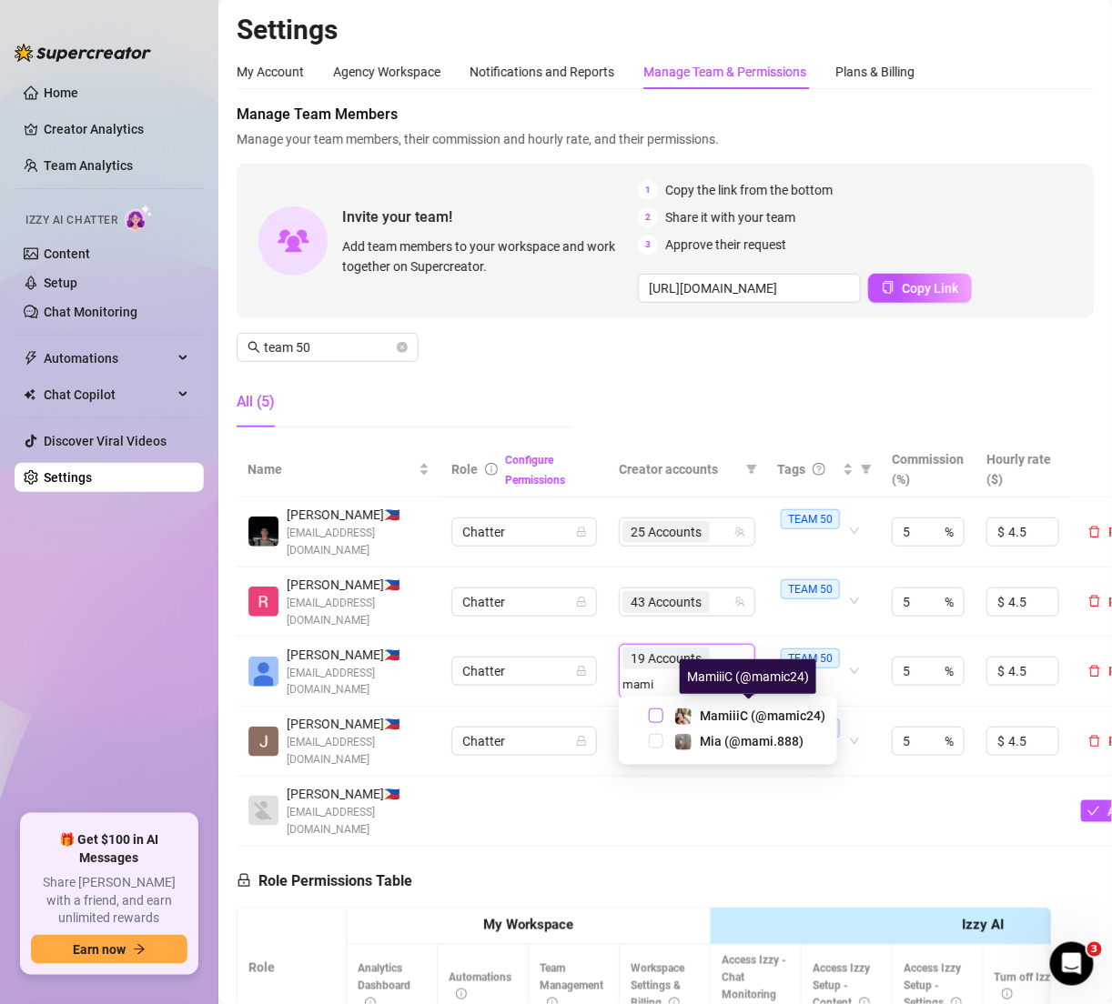 The image size is (1112, 1004). I want to click on strong: My Workspace, so click(528, 925).